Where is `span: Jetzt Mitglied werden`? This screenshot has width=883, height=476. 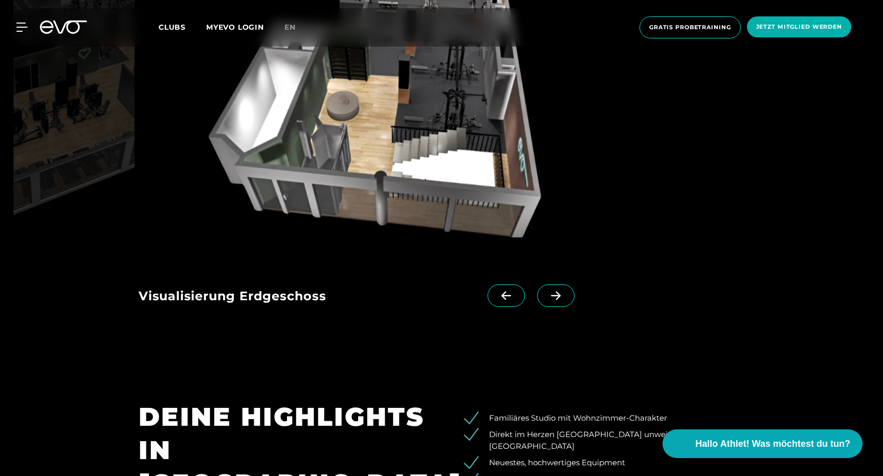
span: Jetzt Mitglied werden is located at coordinates (799, 27).